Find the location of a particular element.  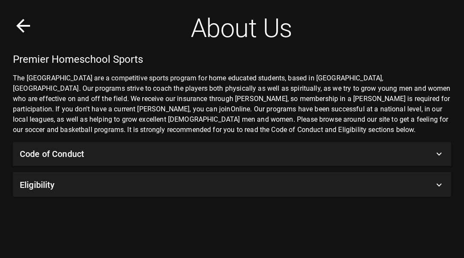

div: Eligibility is located at coordinates (232, 185).